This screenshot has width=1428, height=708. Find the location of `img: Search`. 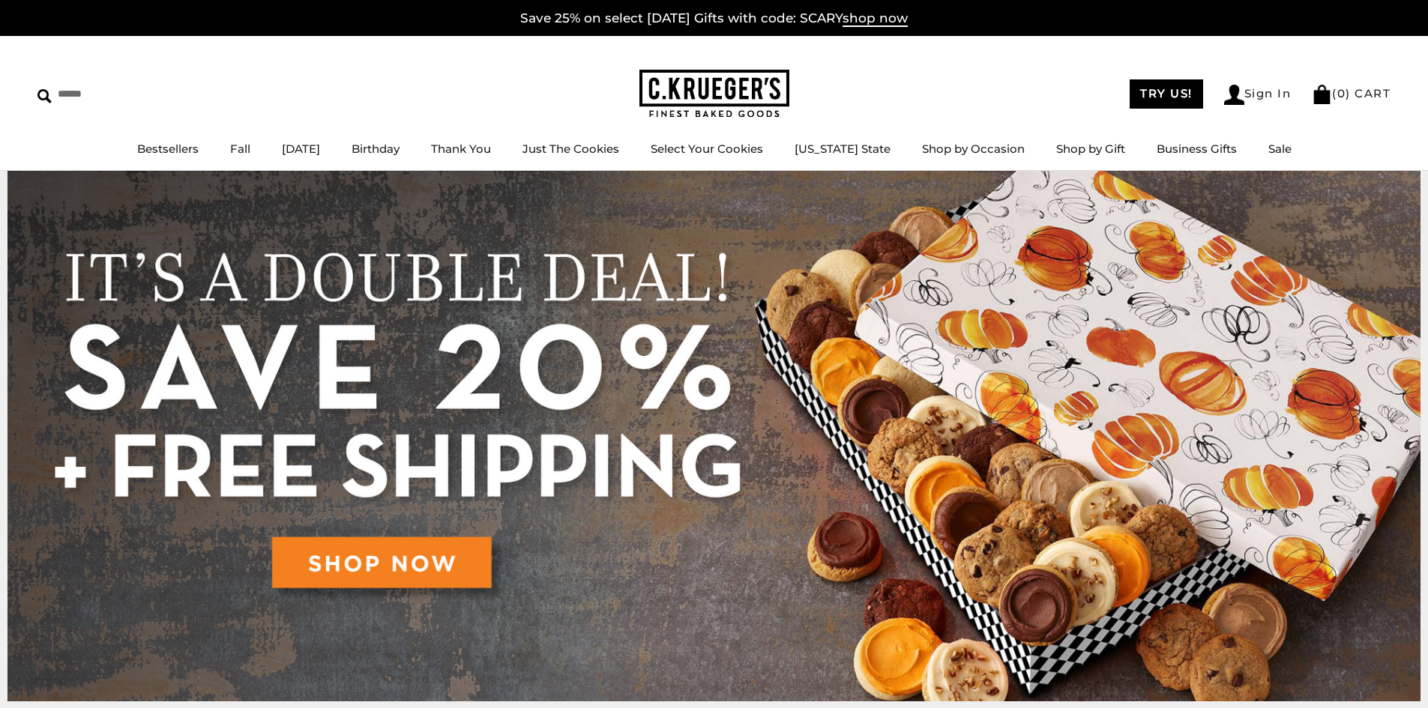

img: Search is located at coordinates (44, 96).